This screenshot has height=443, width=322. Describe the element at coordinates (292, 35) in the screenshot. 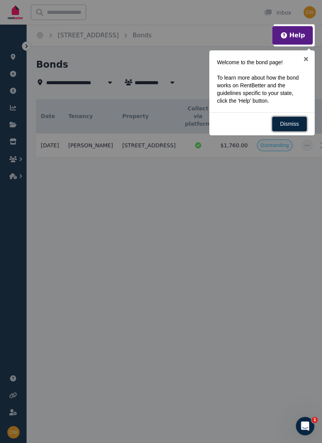

I see `button: Help` at that location.